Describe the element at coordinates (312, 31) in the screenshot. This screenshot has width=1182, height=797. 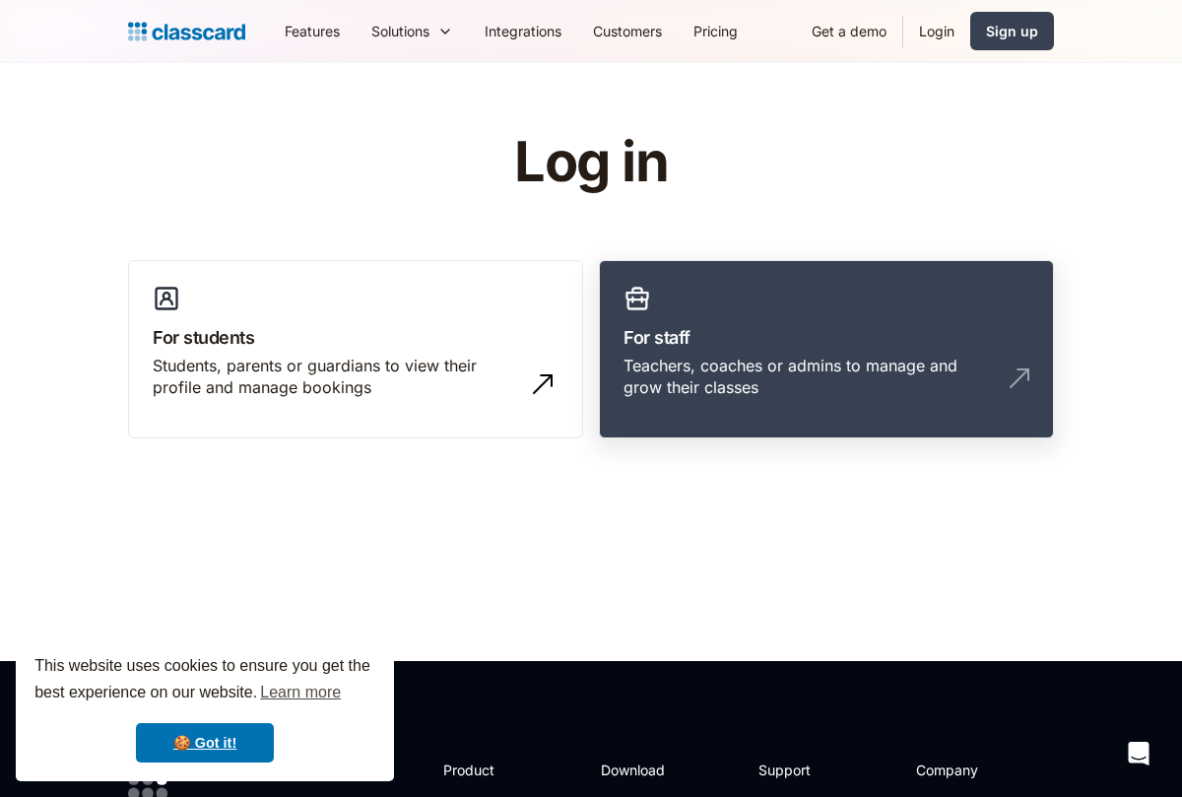
I see `a: Features` at that location.